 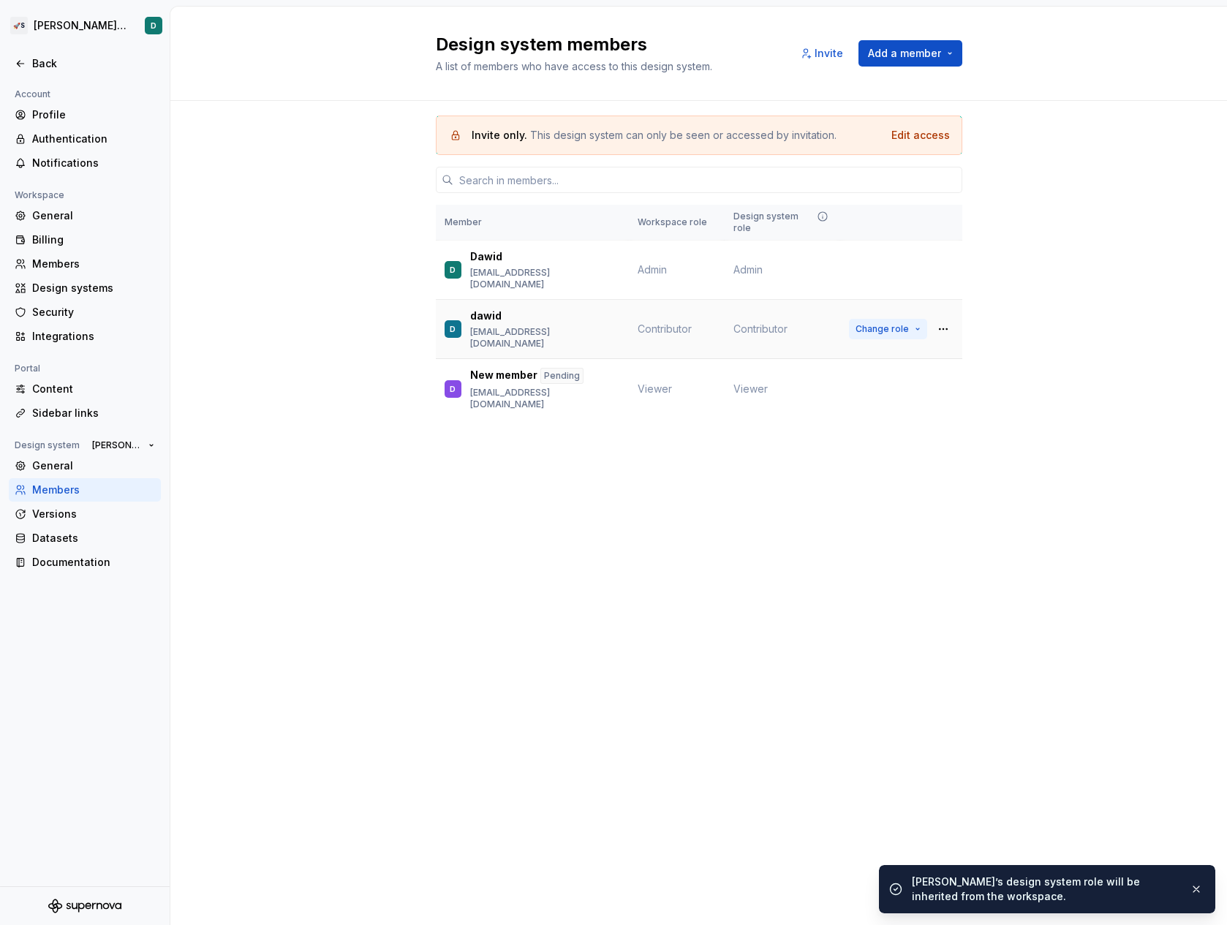 I want to click on div: Portal, so click(x=27, y=369).